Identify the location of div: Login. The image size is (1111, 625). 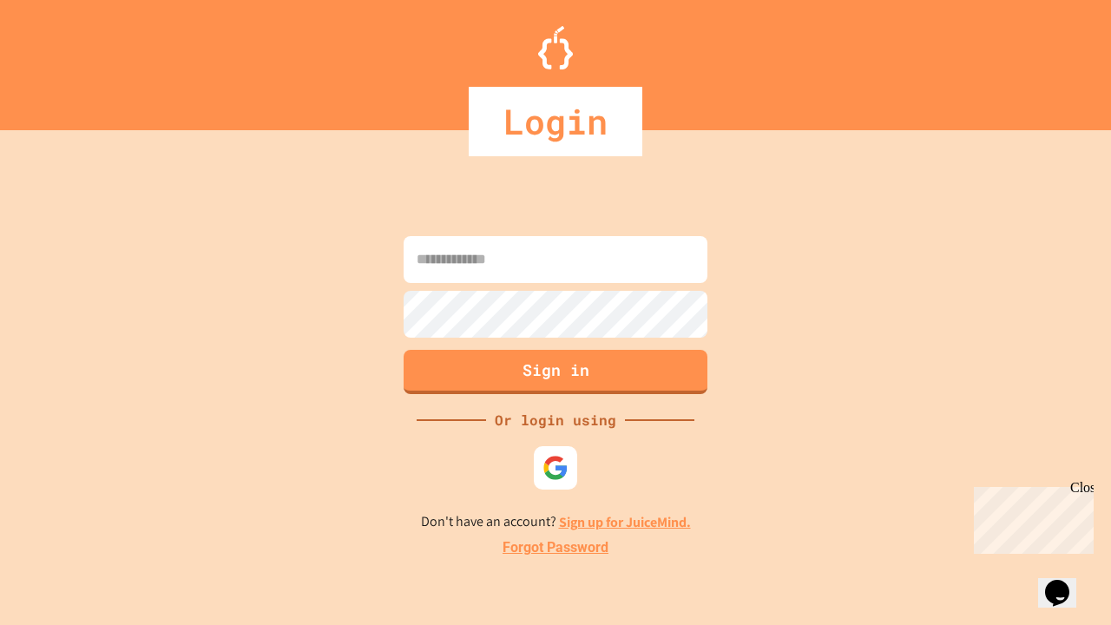
(555, 121).